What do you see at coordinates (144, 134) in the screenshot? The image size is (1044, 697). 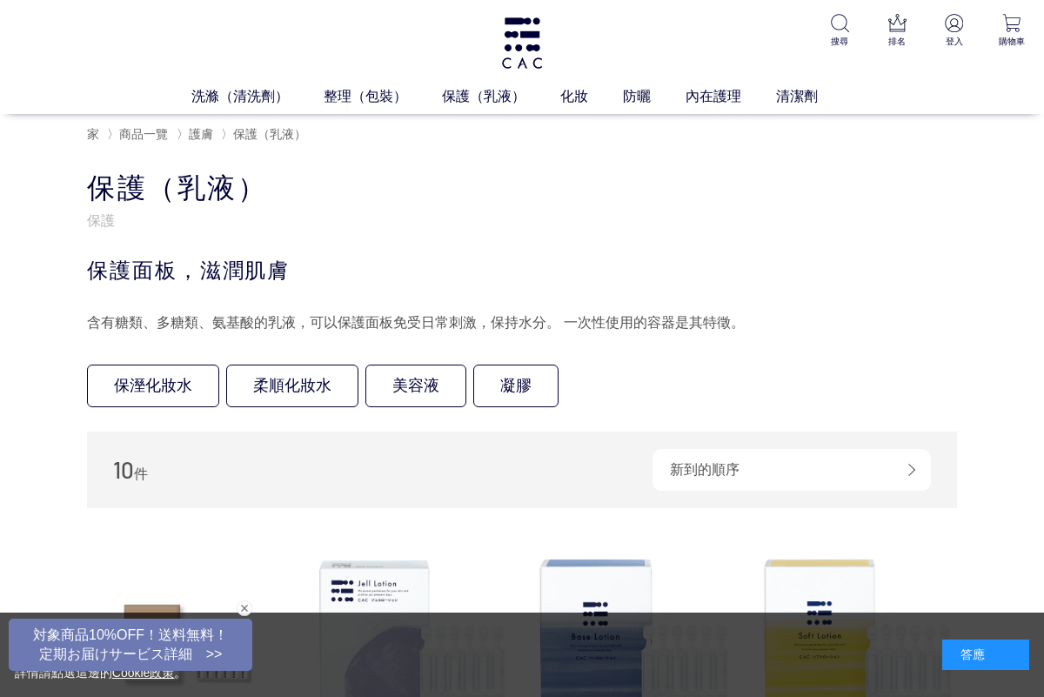 I see `a: 商品一覽` at bounding box center [144, 134].